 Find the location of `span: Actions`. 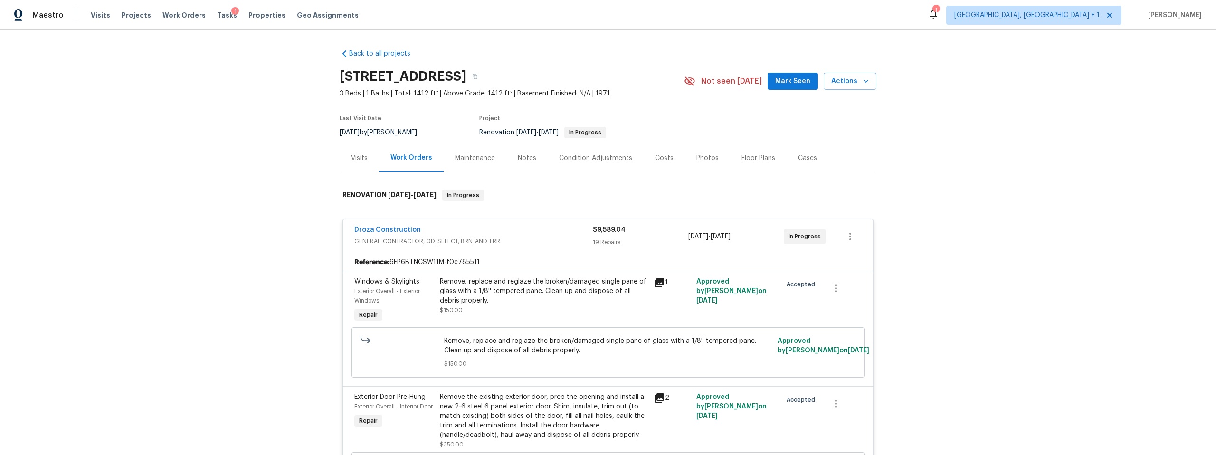

span: Actions is located at coordinates (850, 81).